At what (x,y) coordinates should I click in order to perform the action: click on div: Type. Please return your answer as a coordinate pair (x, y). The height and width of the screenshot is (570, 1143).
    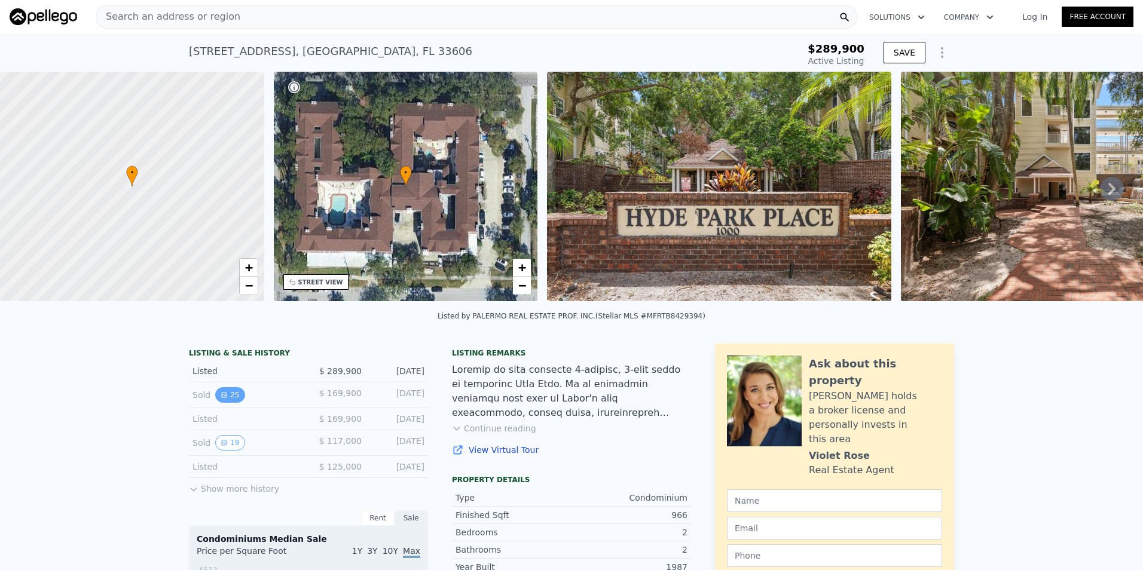
    Looking at the image, I should click on (514, 498).